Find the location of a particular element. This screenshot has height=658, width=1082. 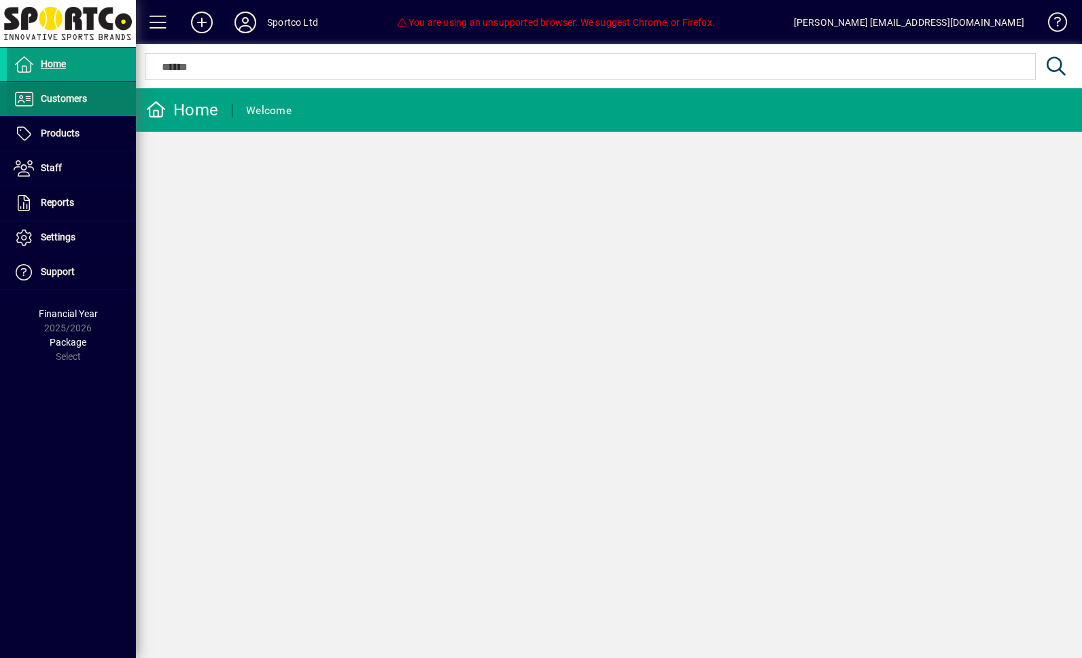

span: Reports is located at coordinates (57, 202).